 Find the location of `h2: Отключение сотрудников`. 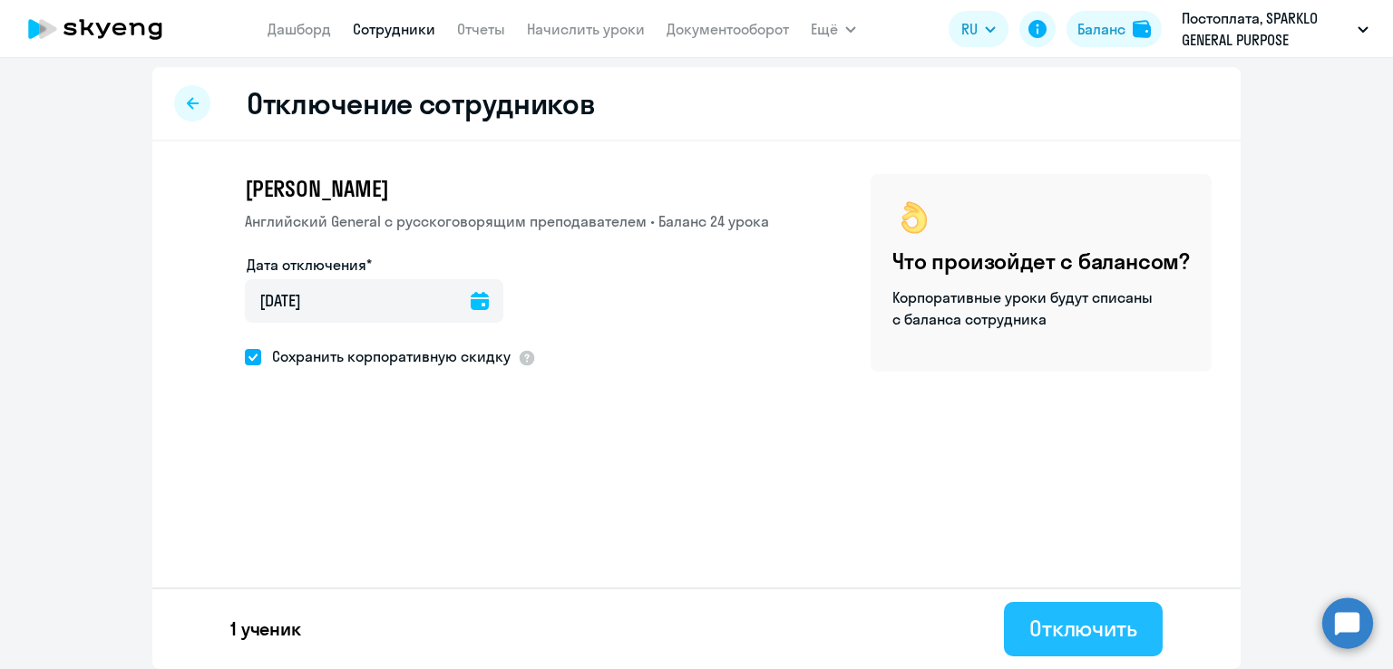

h2: Отключение сотрудников is located at coordinates (421, 103).